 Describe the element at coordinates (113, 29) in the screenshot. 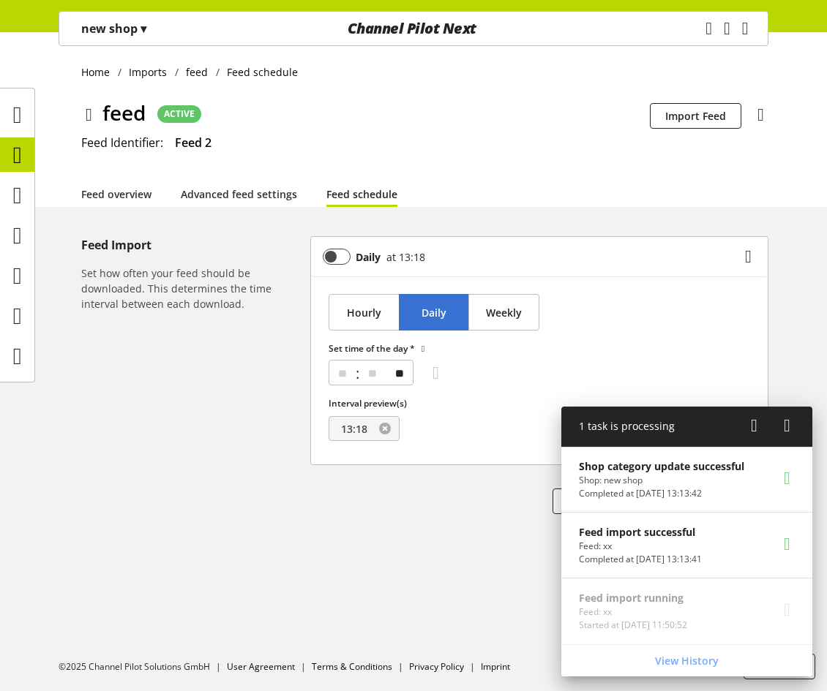

I see `p: new shop` at that location.